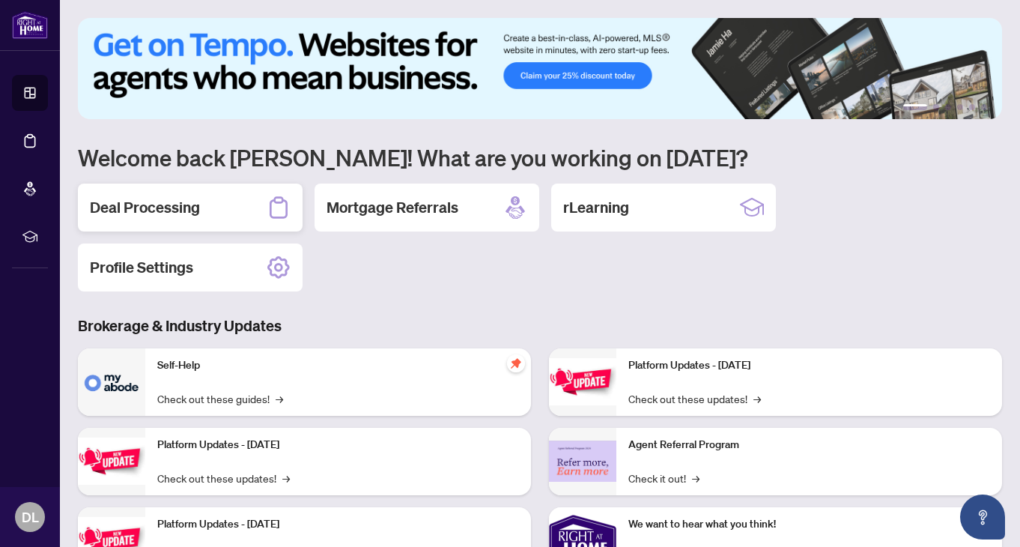  I want to click on button: 6, so click(984, 107).